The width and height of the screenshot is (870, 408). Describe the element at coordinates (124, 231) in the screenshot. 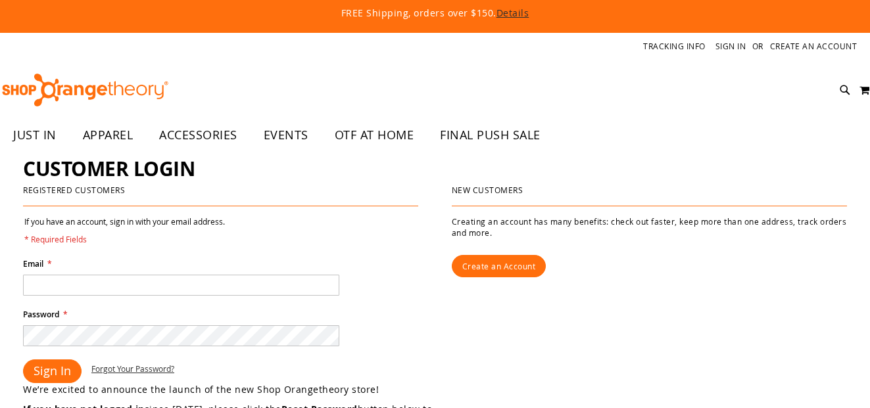

I see `legend: If you have an account, sign in with your email address.` at that location.